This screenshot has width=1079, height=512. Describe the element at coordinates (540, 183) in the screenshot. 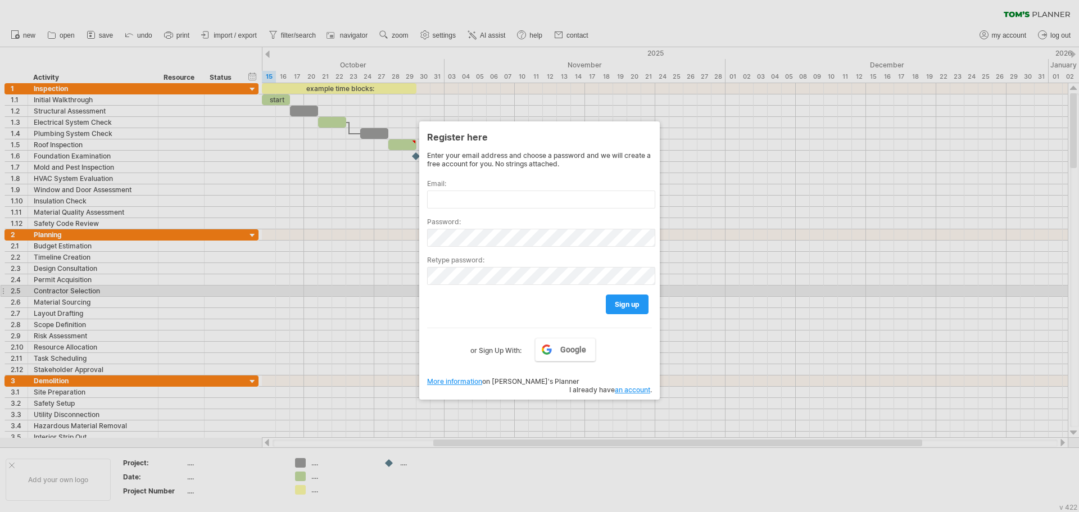

I see `label: Email:` at that location.